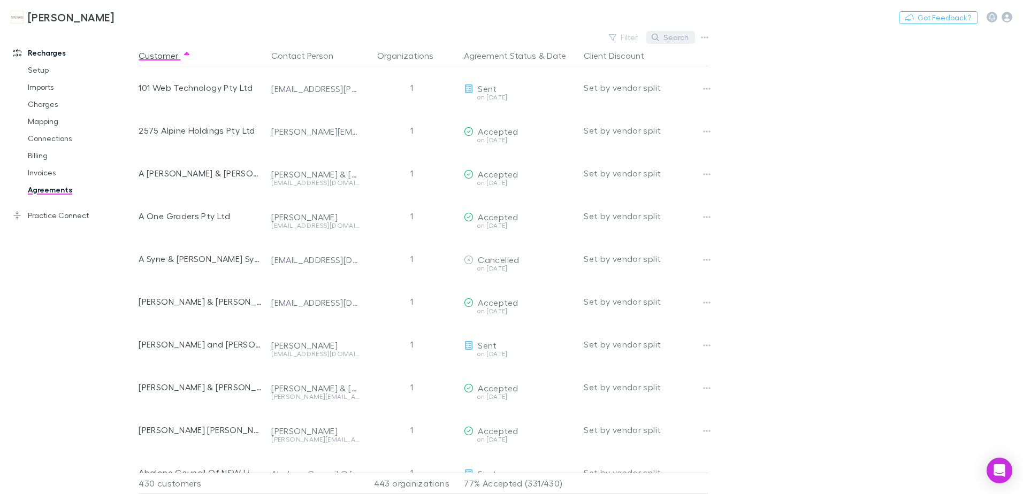 The image size is (1023, 494). What do you see at coordinates (81, 87) in the screenshot?
I see `a: Imports` at bounding box center [81, 87].